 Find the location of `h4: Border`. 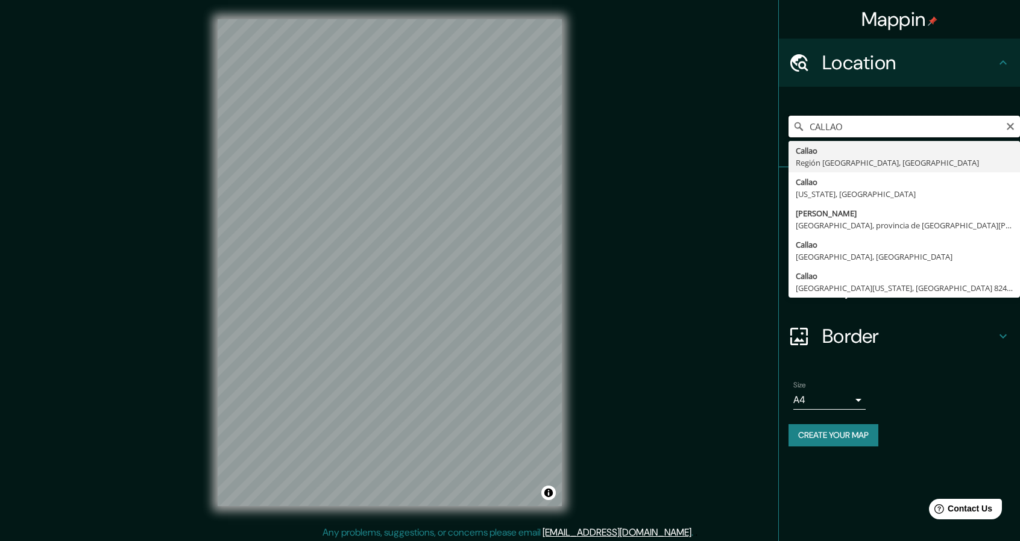

h4: Border is located at coordinates (909, 336).